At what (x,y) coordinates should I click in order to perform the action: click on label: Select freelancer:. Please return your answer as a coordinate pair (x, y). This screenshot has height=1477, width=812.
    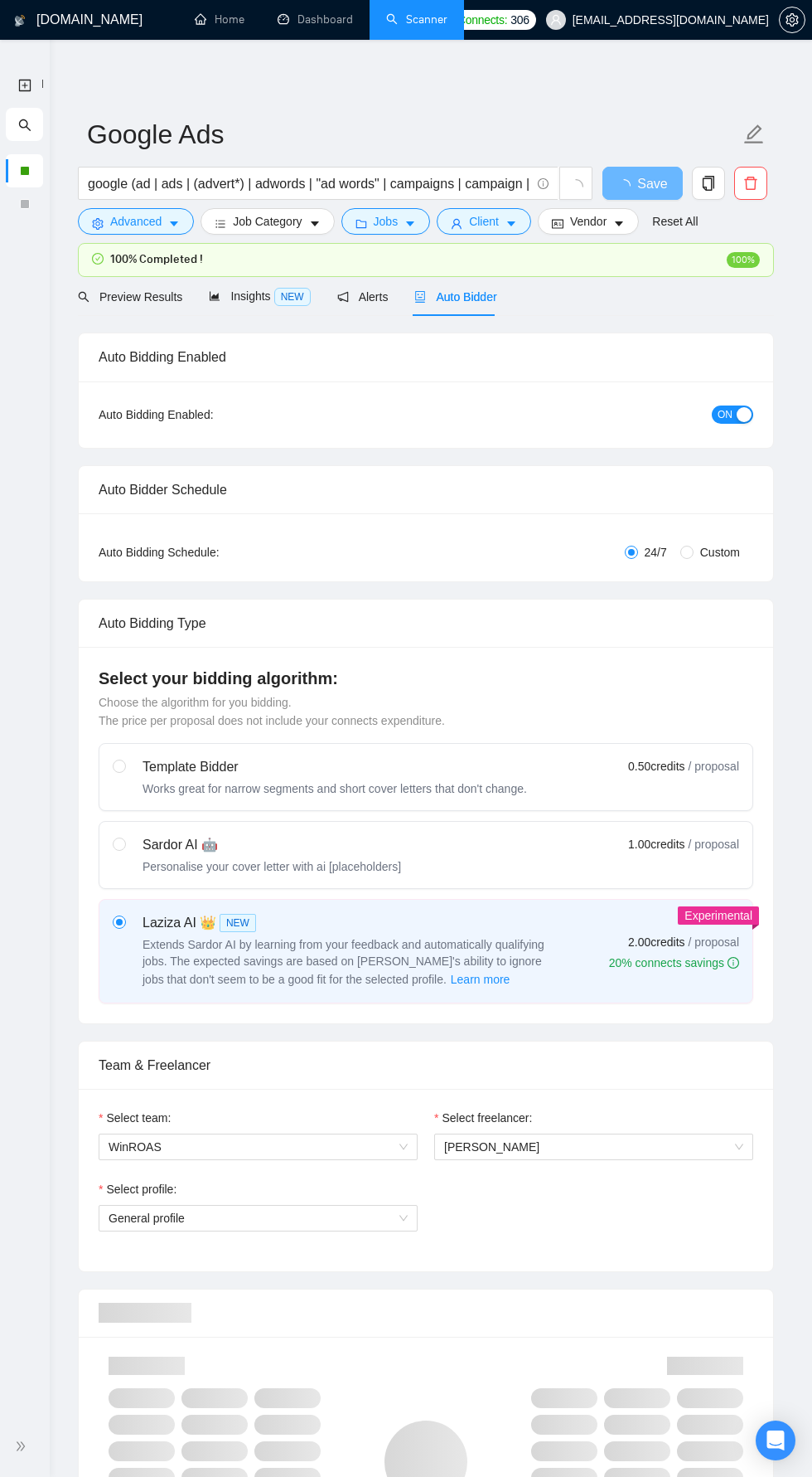
    Looking at the image, I should click on (483, 1117).